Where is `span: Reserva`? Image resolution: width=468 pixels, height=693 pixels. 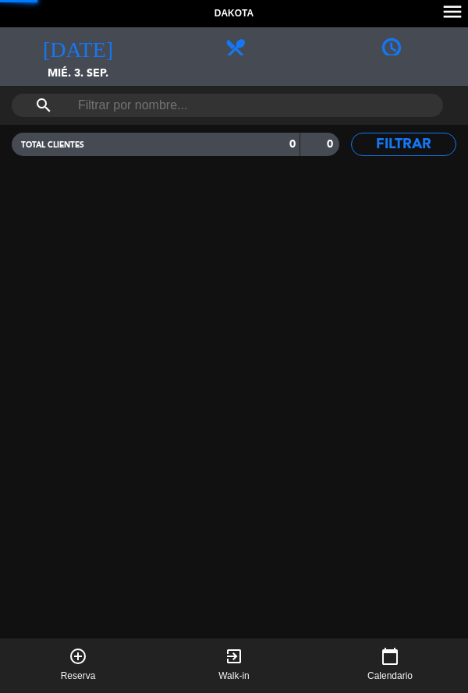
span: Reserva is located at coordinates (78, 677).